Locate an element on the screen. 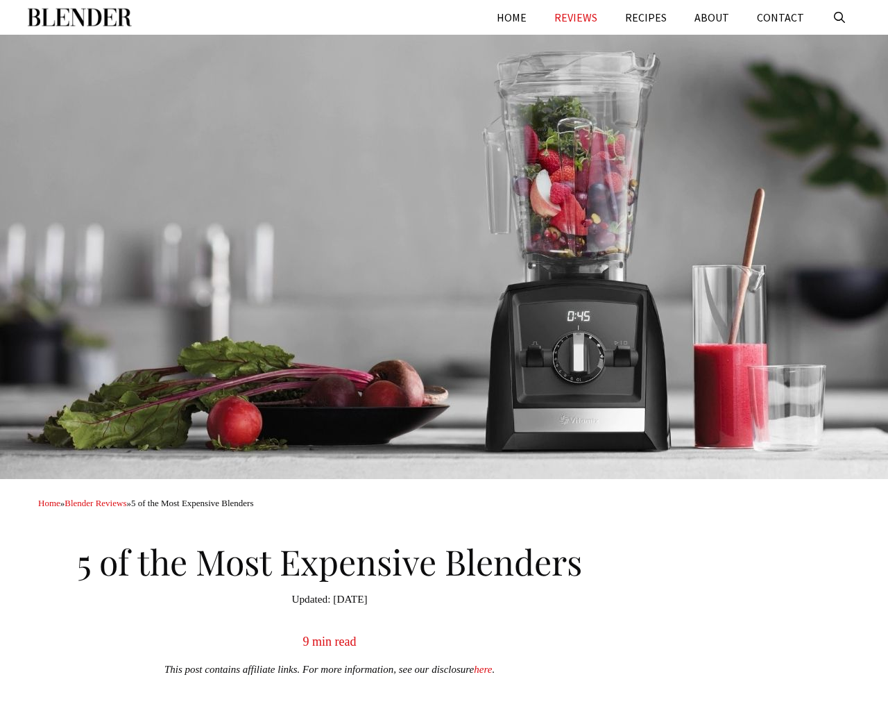 This screenshot has height=711, width=888. span: 5 of the Most Expensive Blenders is located at coordinates (192, 503).